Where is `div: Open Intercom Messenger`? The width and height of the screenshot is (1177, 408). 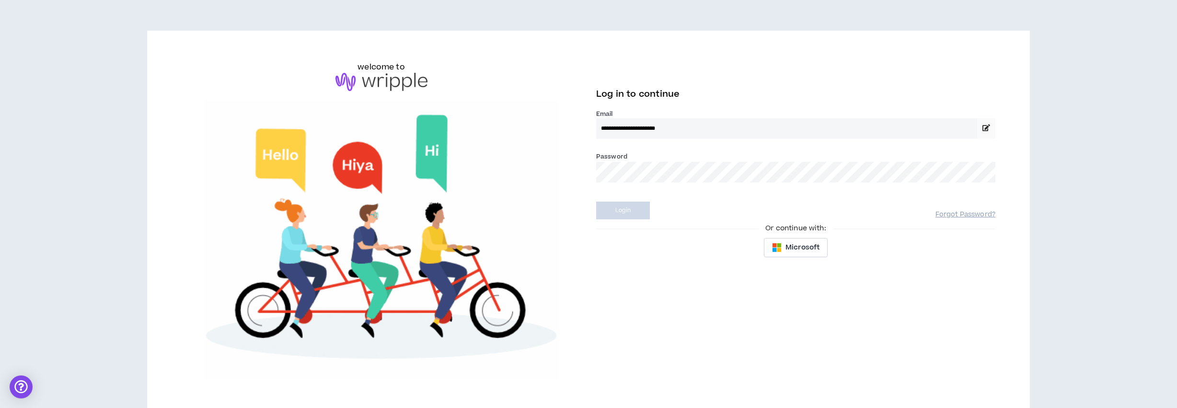
div: Open Intercom Messenger is located at coordinates (21, 387).